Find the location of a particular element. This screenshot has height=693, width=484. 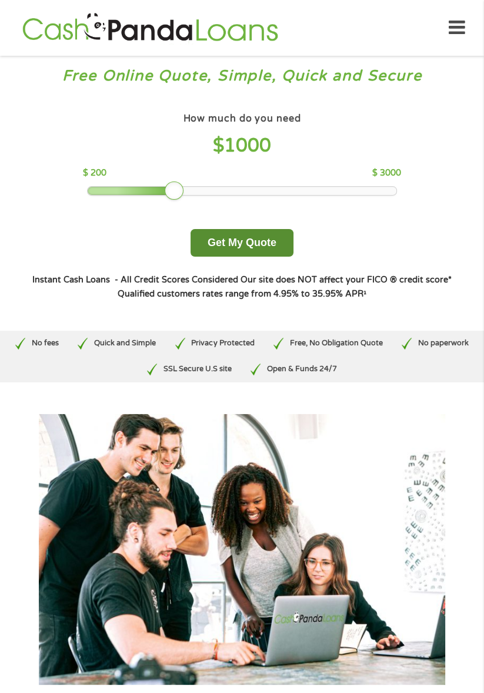

img: Quick loans online payday loans is located at coordinates (242, 549).